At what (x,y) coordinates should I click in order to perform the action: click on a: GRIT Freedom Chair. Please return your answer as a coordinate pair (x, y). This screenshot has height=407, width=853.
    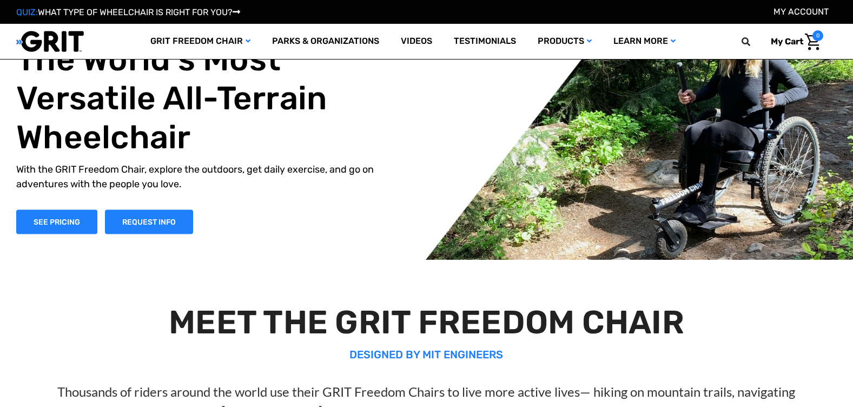
    Looking at the image, I should click on (200, 41).